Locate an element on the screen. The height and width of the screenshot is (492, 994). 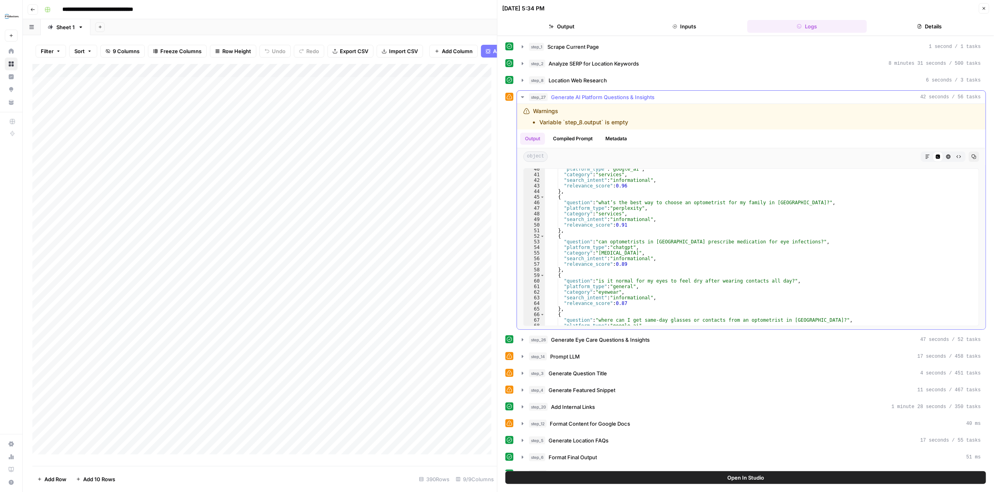
a: Sheet 1 is located at coordinates (66, 27).